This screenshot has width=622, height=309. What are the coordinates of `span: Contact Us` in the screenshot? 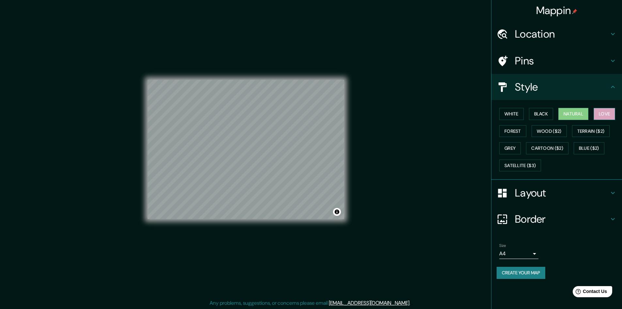 It's located at (31, 8).